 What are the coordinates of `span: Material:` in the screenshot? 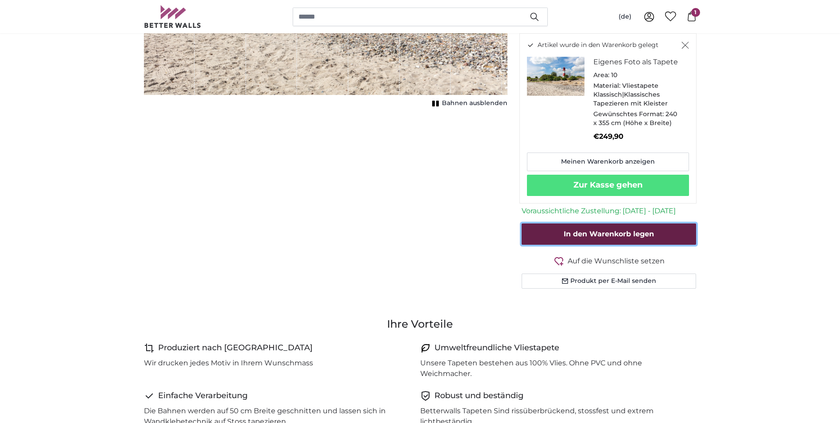 It's located at (607, 86).